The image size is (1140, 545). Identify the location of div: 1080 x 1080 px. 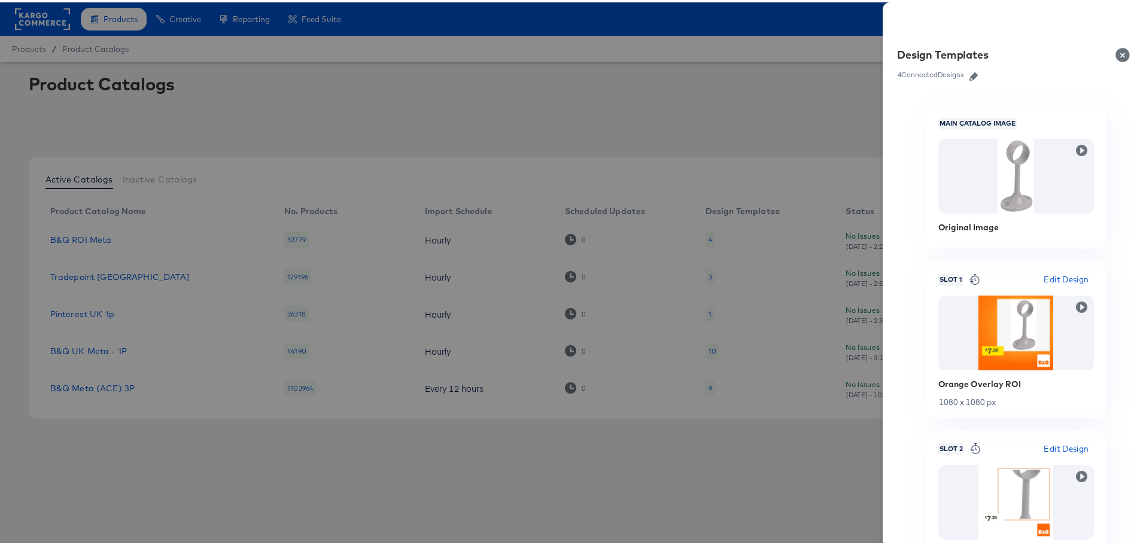
(1016, 400).